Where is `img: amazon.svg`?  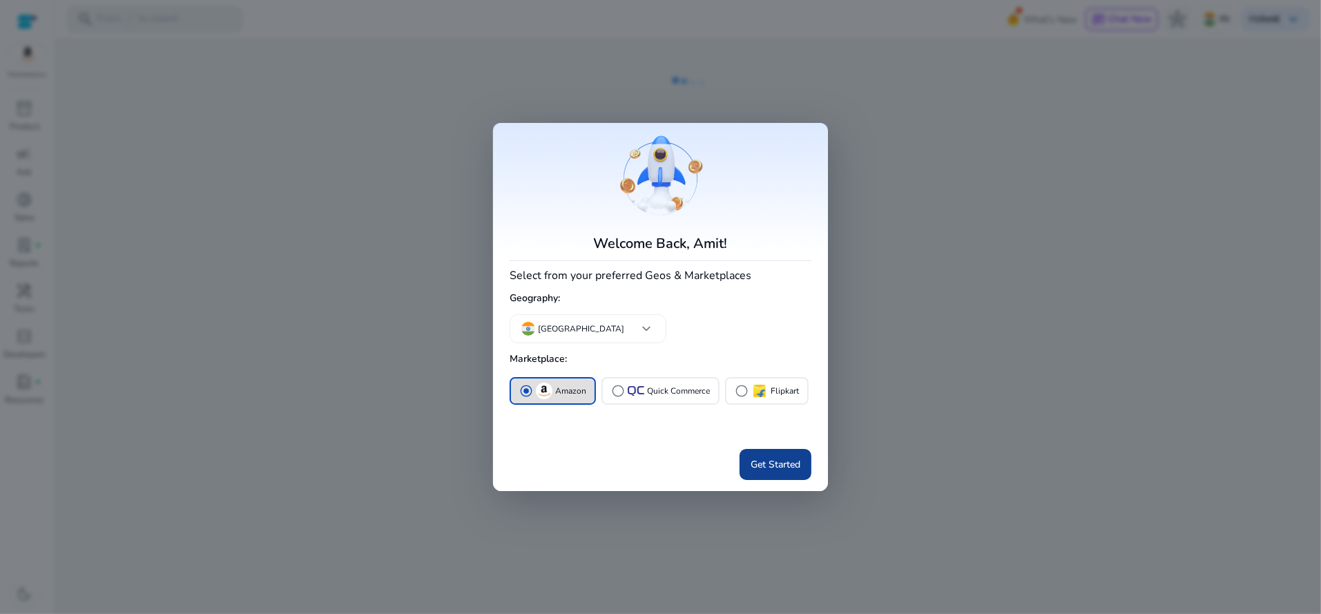 img: amazon.svg is located at coordinates (544, 391).